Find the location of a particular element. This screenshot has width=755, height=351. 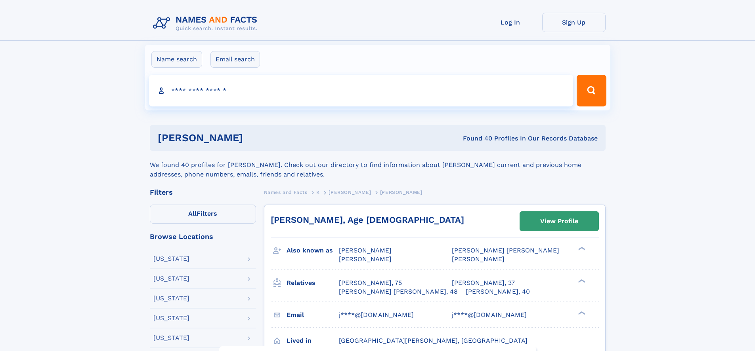

a: Log In is located at coordinates (510, 22).